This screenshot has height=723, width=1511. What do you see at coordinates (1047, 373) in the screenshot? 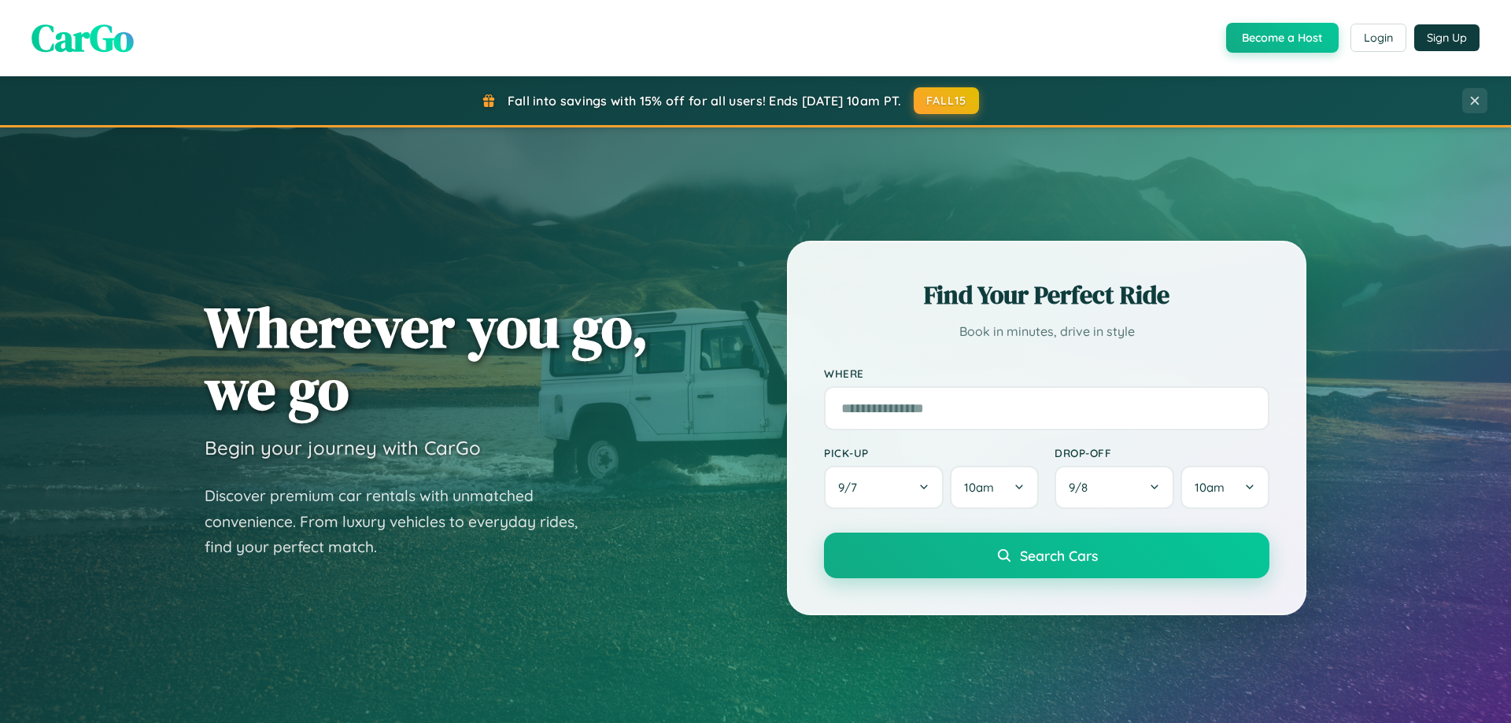
I see `label: Where` at bounding box center [1047, 373].